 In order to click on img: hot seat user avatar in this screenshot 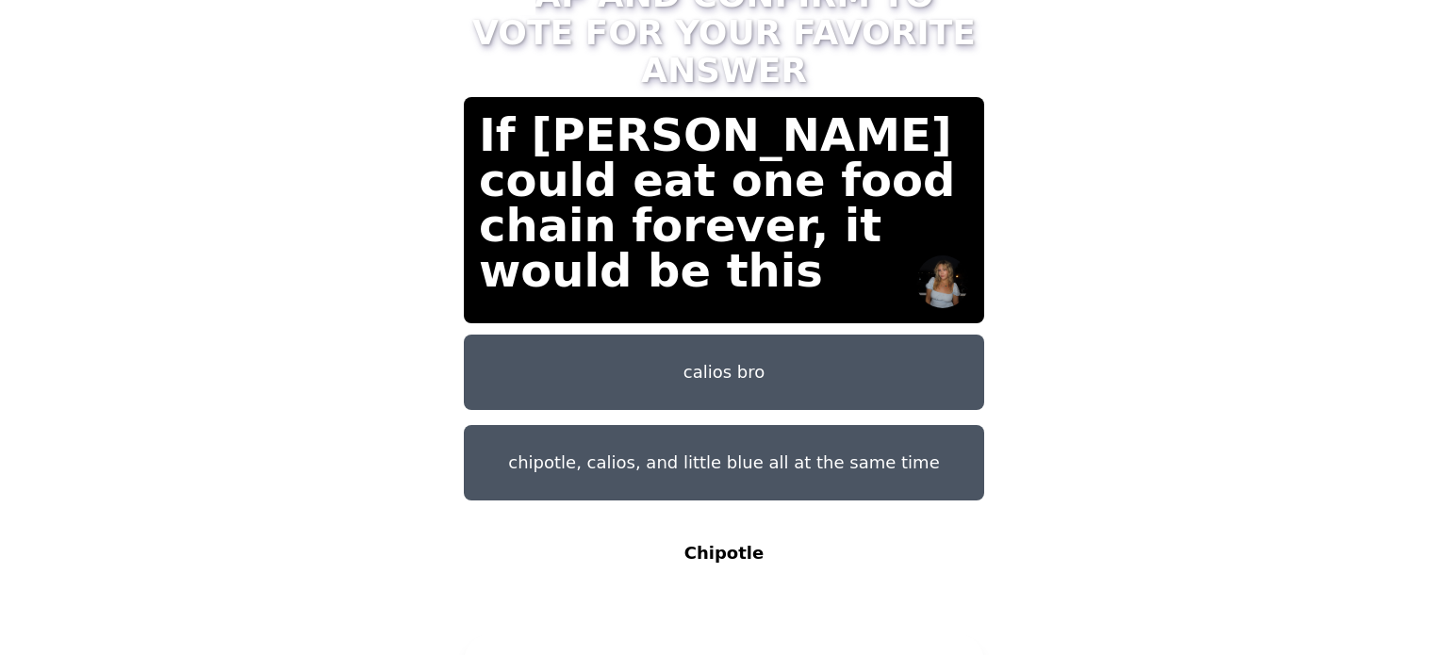, I will do `click(943, 282)`.